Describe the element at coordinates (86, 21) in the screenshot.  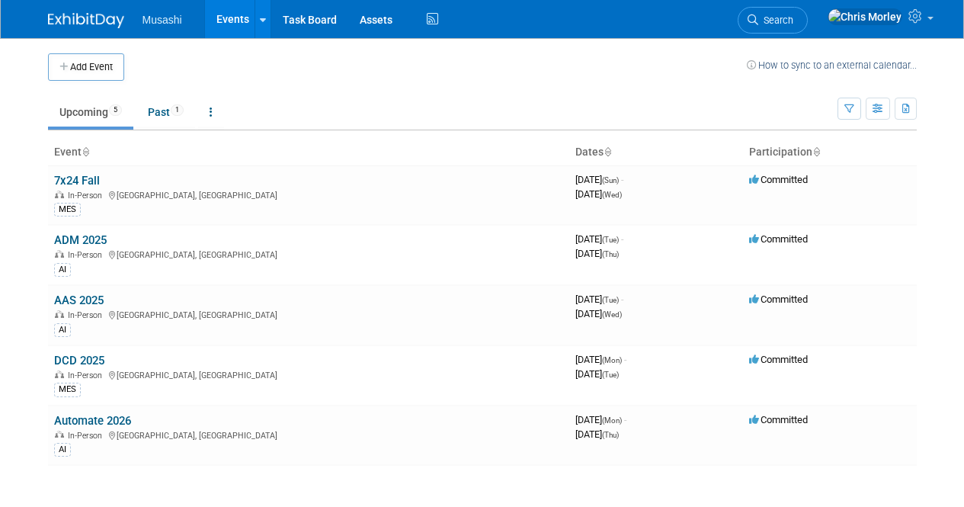
I see `img: ExhibitDay` at that location.